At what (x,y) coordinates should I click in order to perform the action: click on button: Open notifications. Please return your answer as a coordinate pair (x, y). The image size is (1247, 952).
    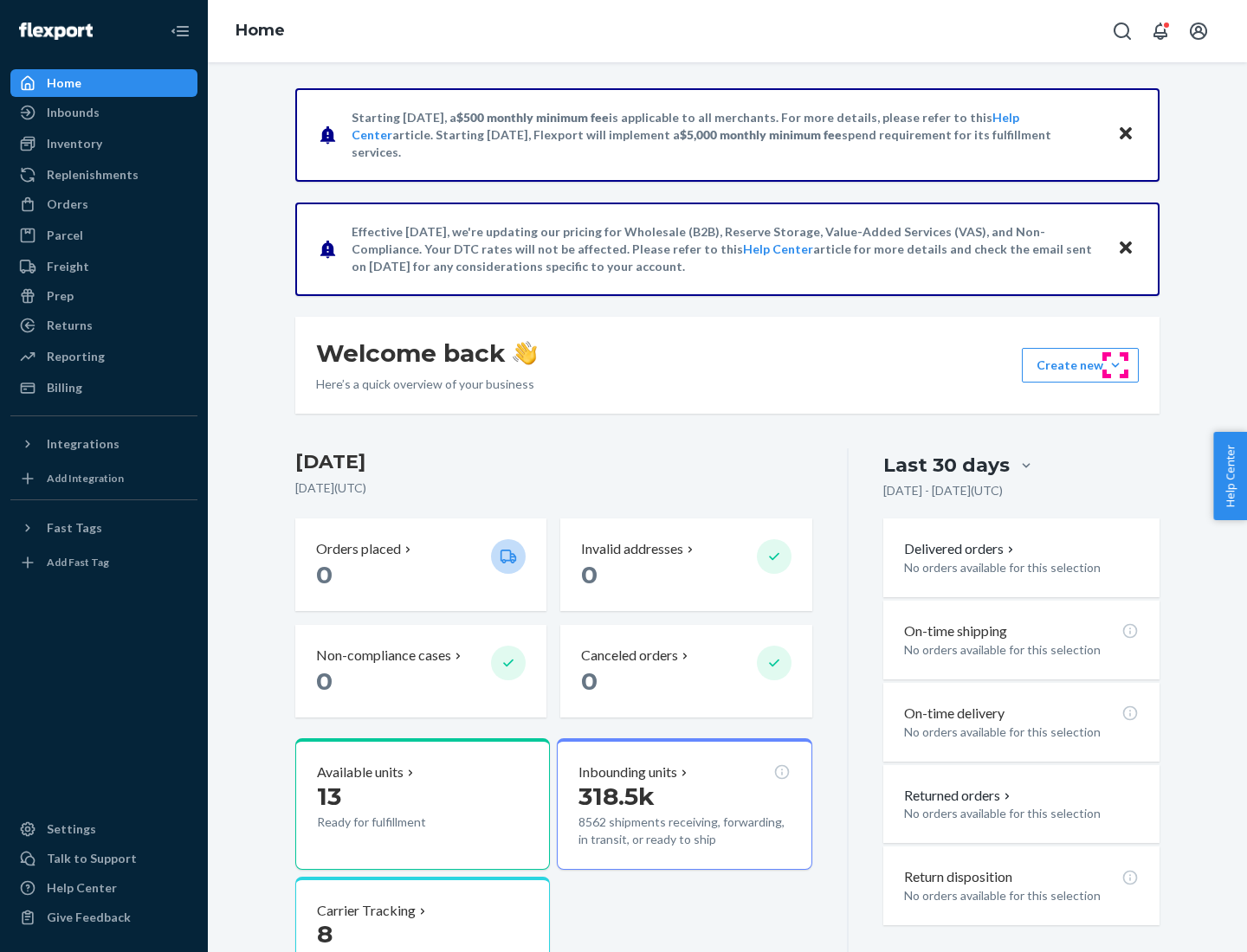
    Looking at the image, I should click on (1161, 32).